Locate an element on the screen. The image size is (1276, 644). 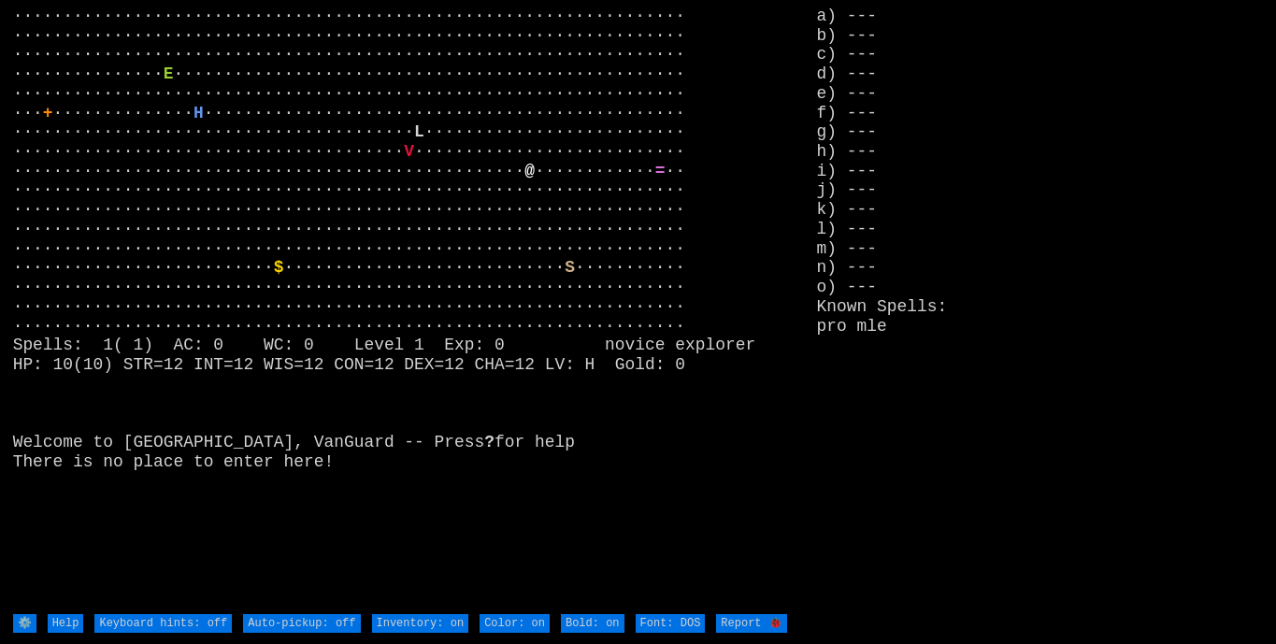
stats: a) --- b) --- c) --- d) --- e) --- f) --- g) --- h) --- i) --- j) --- k) --- l) --- m) --- n) ---... is located at coordinates (1041, 310).